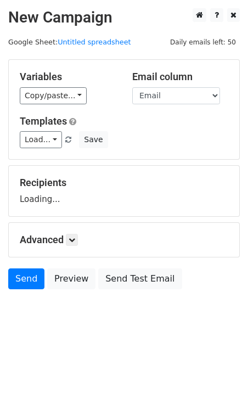 The image size is (248, 393). I want to click on h5: Email column, so click(180, 77).